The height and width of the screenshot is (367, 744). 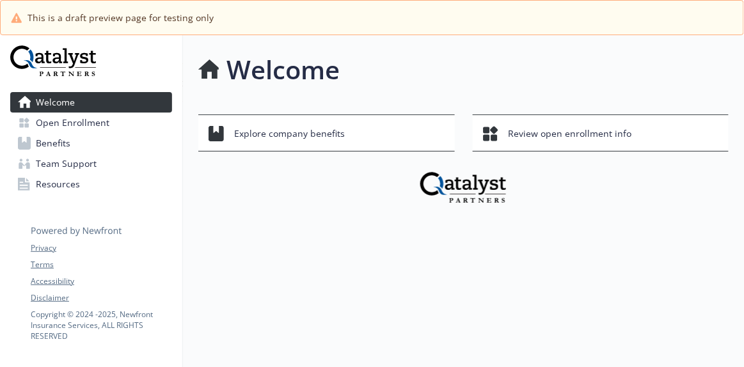 I want to click on button: Review open enrollment info, so click(x=600, y=133).